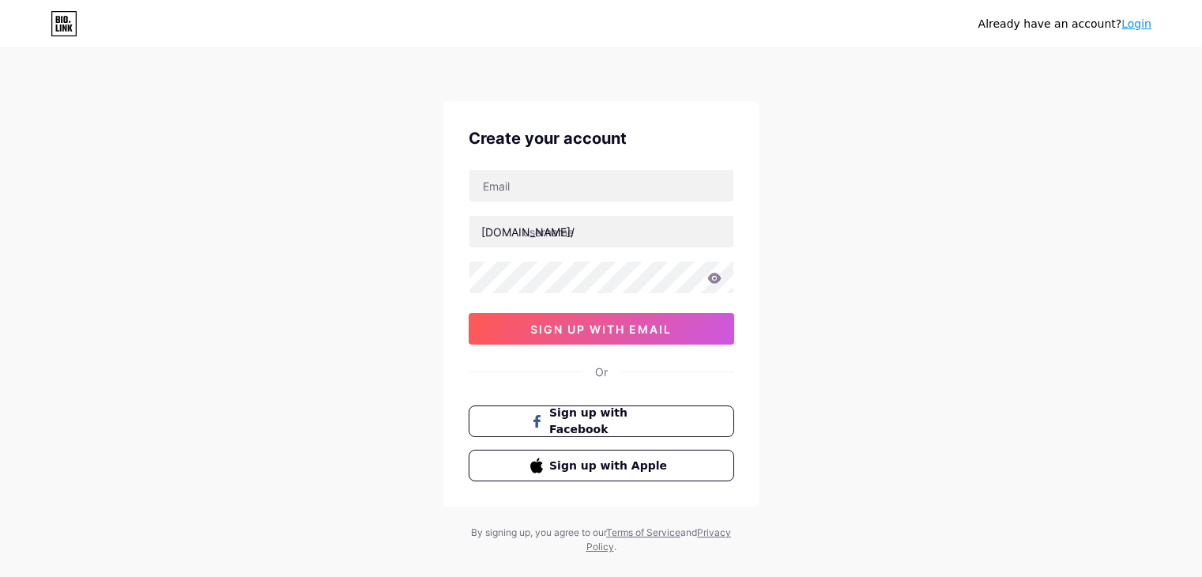  I want to click on button: sign up with email, so click(602, 329).